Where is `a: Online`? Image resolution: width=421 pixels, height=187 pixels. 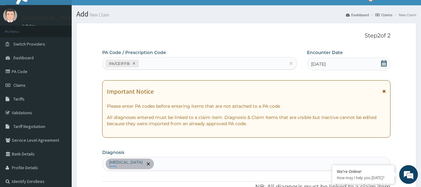
a: Online is located at coordinates (29, 26).